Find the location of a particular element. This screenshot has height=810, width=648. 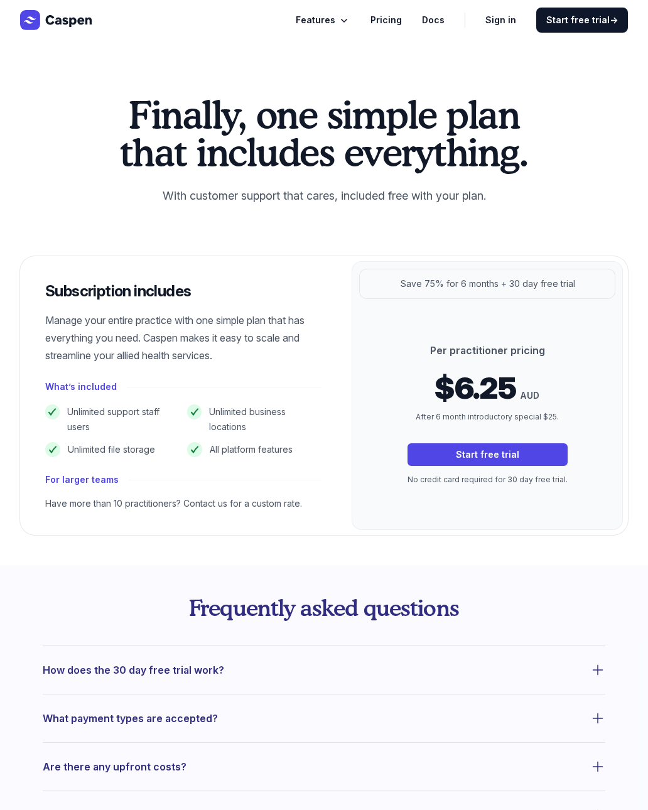

span: What payment types are accepted? is located at coordinates (130, 718).